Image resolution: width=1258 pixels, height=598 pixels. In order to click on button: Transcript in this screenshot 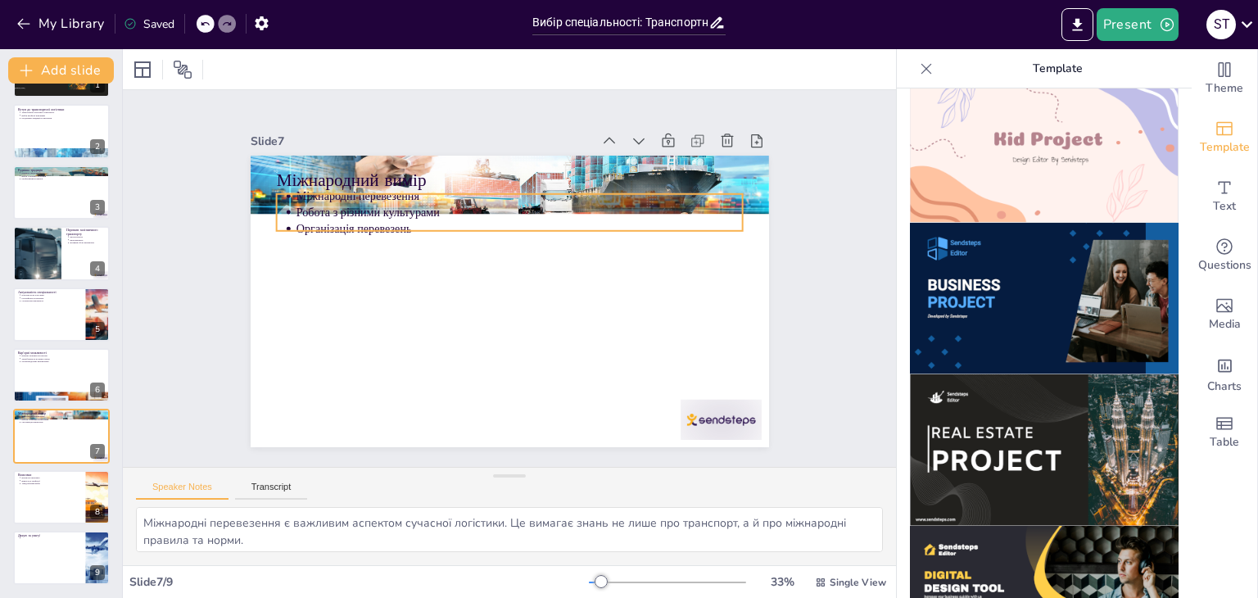, I will do `click(271, 490)`.